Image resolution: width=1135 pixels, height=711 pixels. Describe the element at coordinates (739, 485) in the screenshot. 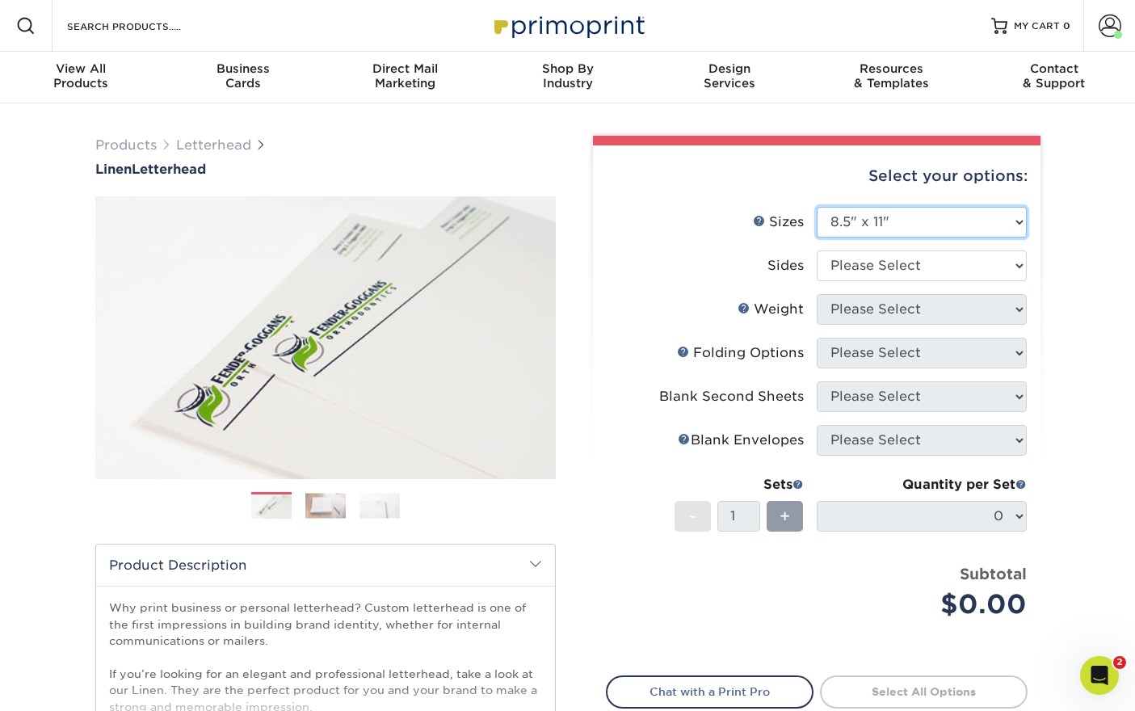

I see `div: Sets` at that location.